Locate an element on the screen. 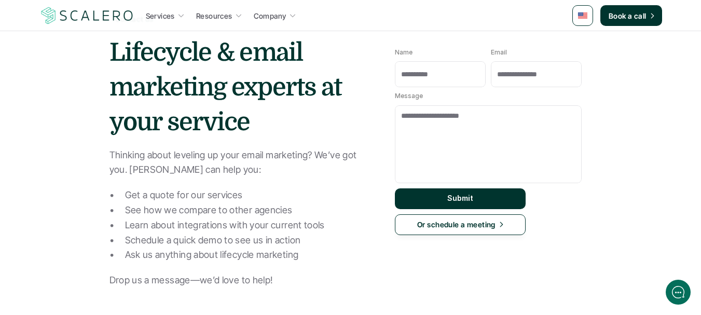 This screenshot has height=315, width=701. a: Book a call is located at coordinates (631, 16).